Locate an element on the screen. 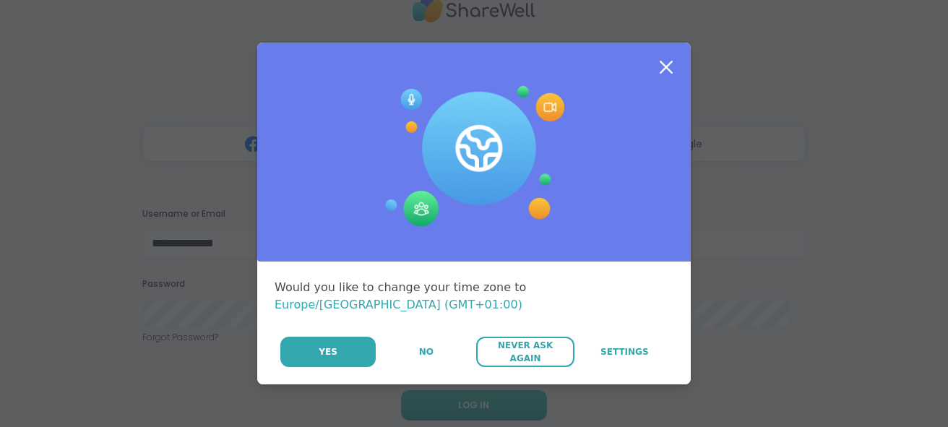  button: Yes is located at coordinates (328, 352).